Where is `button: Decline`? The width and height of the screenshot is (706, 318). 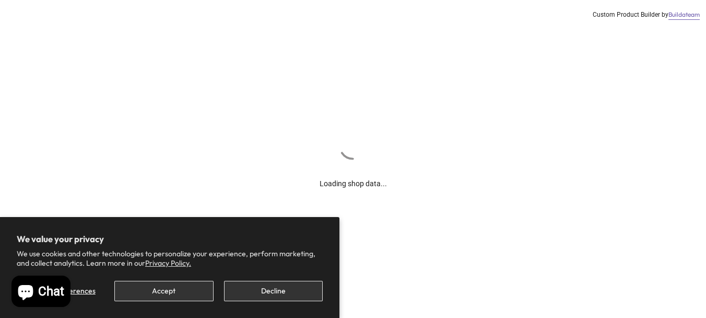 button: Decline is located at coordinates (273, 290).